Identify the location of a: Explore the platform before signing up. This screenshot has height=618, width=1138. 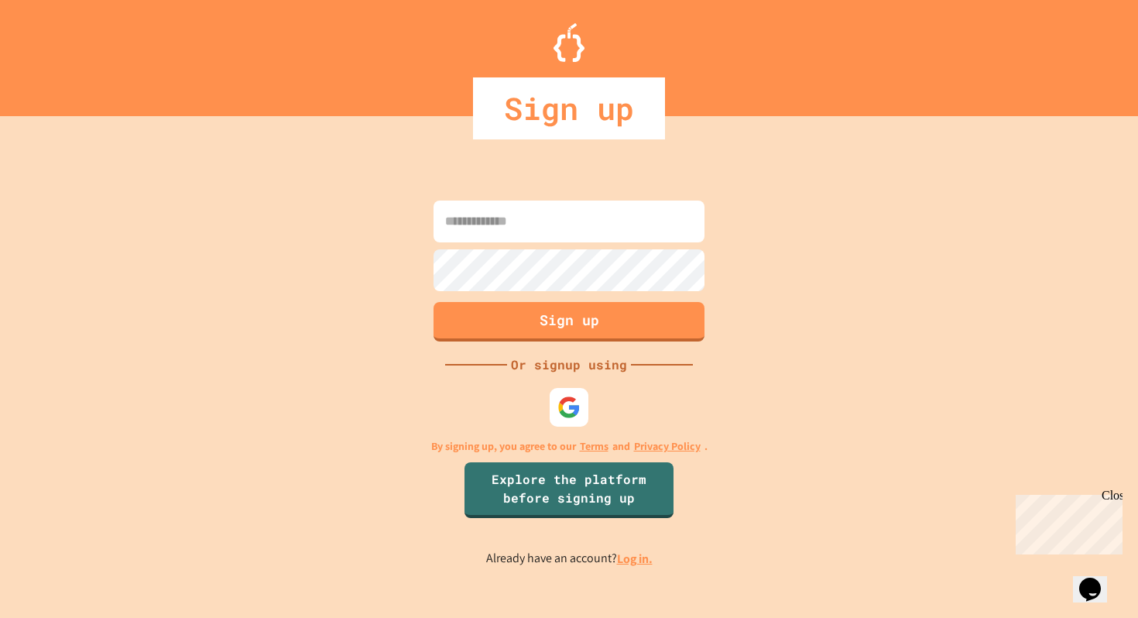
(569, 490).